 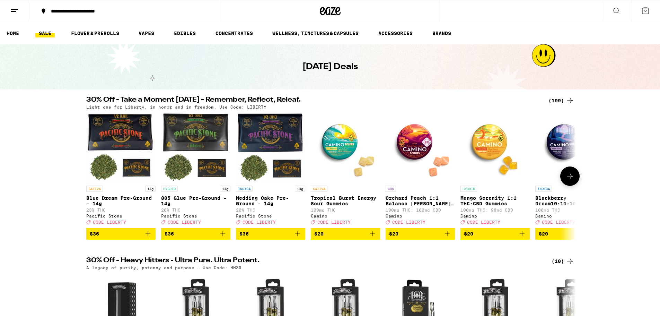 What do you see at coordinates (271, 147) in the screenshot?
I see `img: Pacific Stone - Wedding Cake Pre-Ground - 14g` at bounding box center [271, 147].